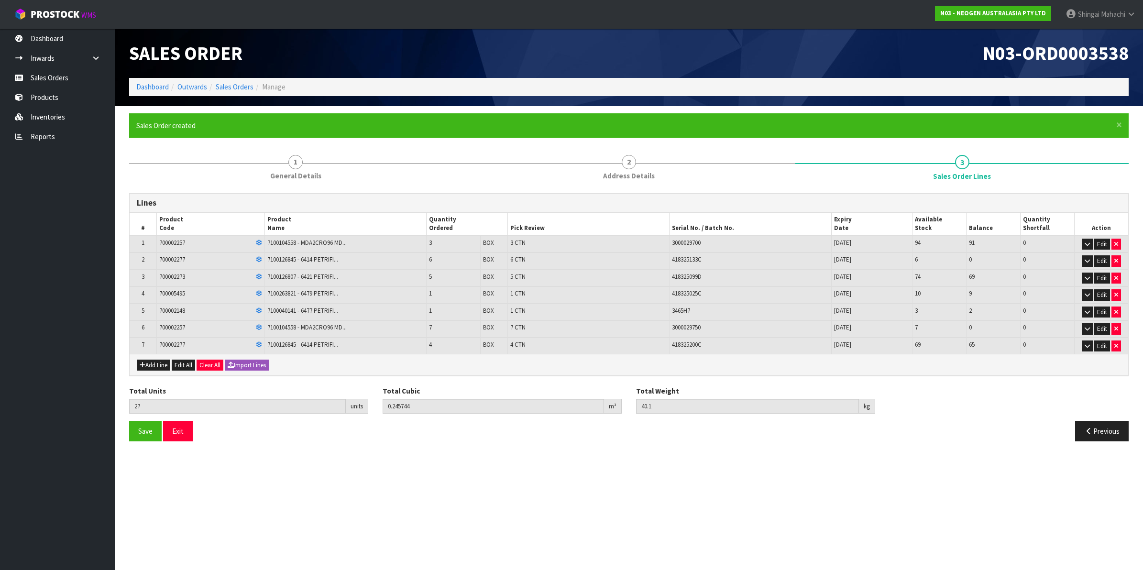 The width and height of the screenshot is (1143, 570). What do you see at coordinates (629, 203) in the screenshot?
I see `h3: Lines` at bounding box center [629, 203].